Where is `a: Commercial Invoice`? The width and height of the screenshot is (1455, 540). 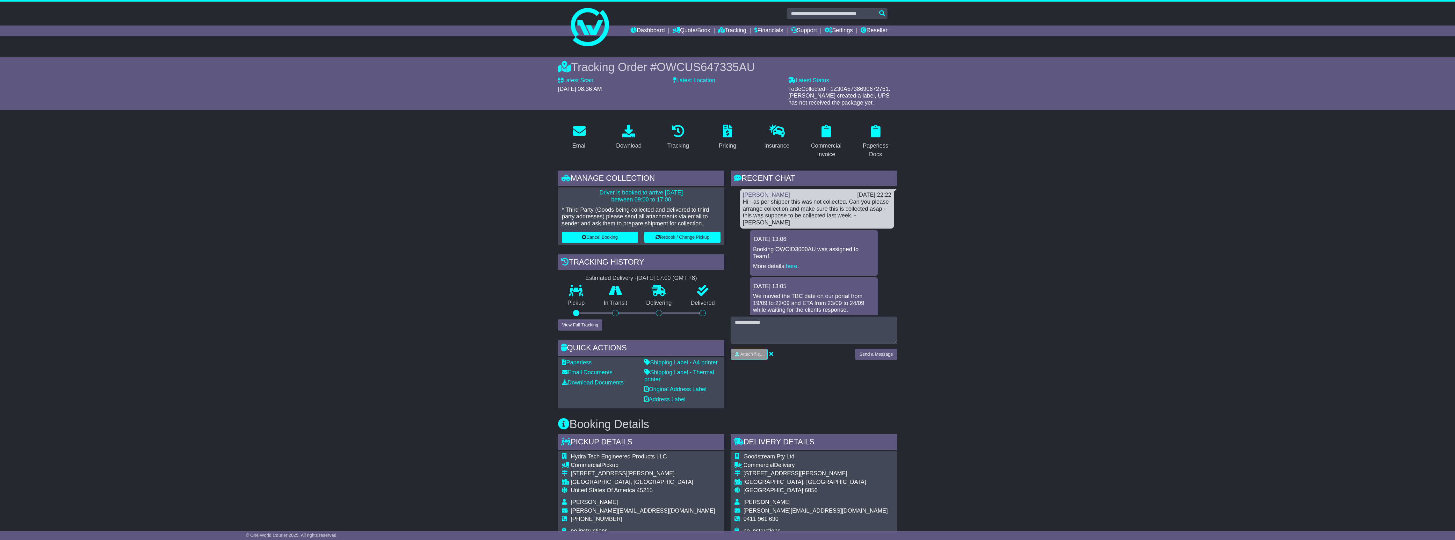 a: Commercial Invoice is located at coordinates (826, 141).